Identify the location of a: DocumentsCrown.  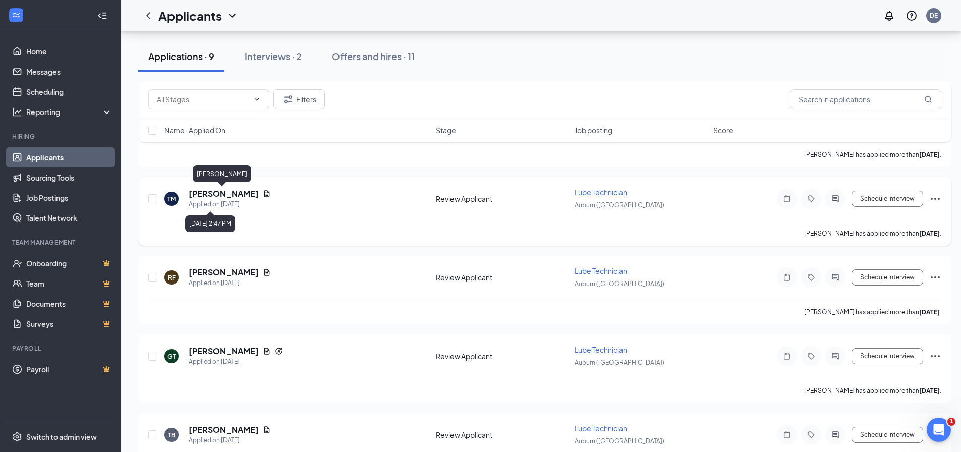
(69, 304).